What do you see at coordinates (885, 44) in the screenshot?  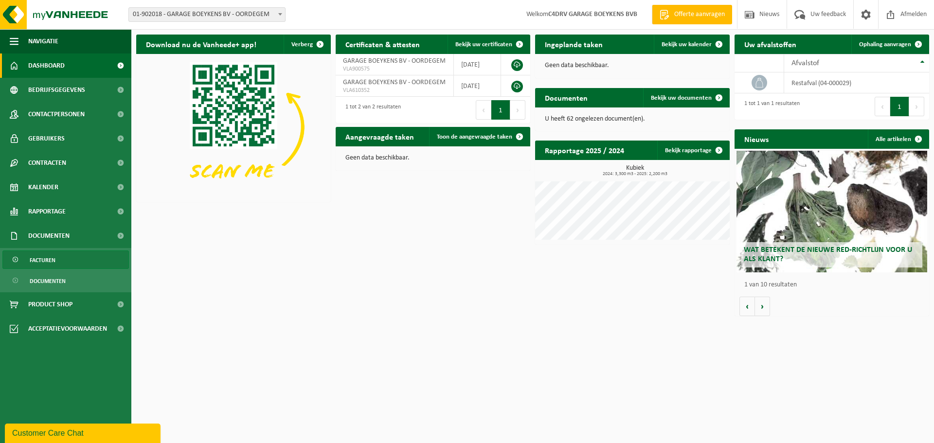 I see `span: Ophaling aanvragen` at bounding box center [885, 44].